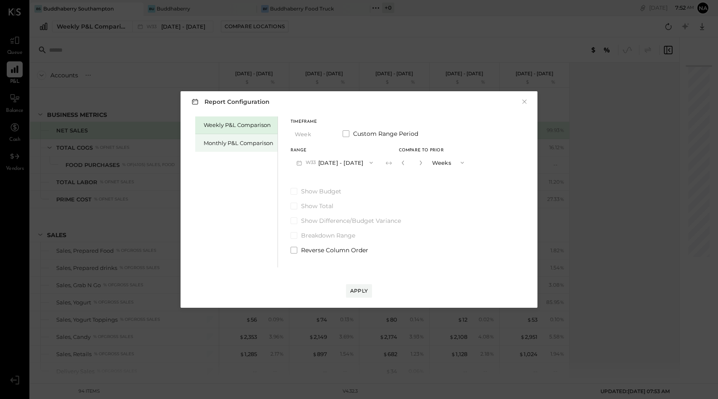 The image size is (718, 399). I want to click on button: Weeks, so click(449, 162).